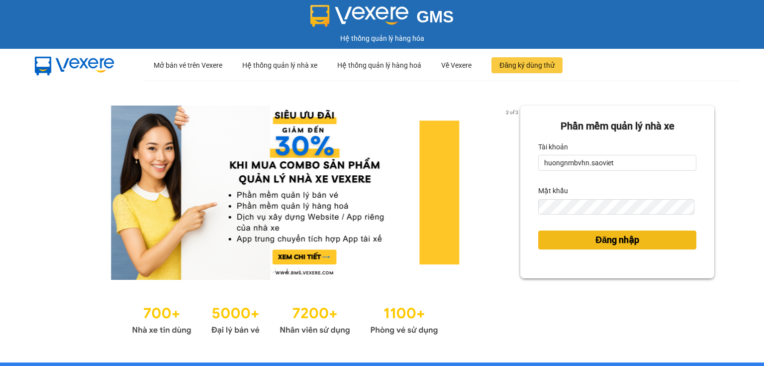 The height and width of the screenshot is (366, 764). What do you see at coordinates (527, 65) in the screenshot?
I see `button: Đăng ký dùng thử` at bounding box center [527, 65].